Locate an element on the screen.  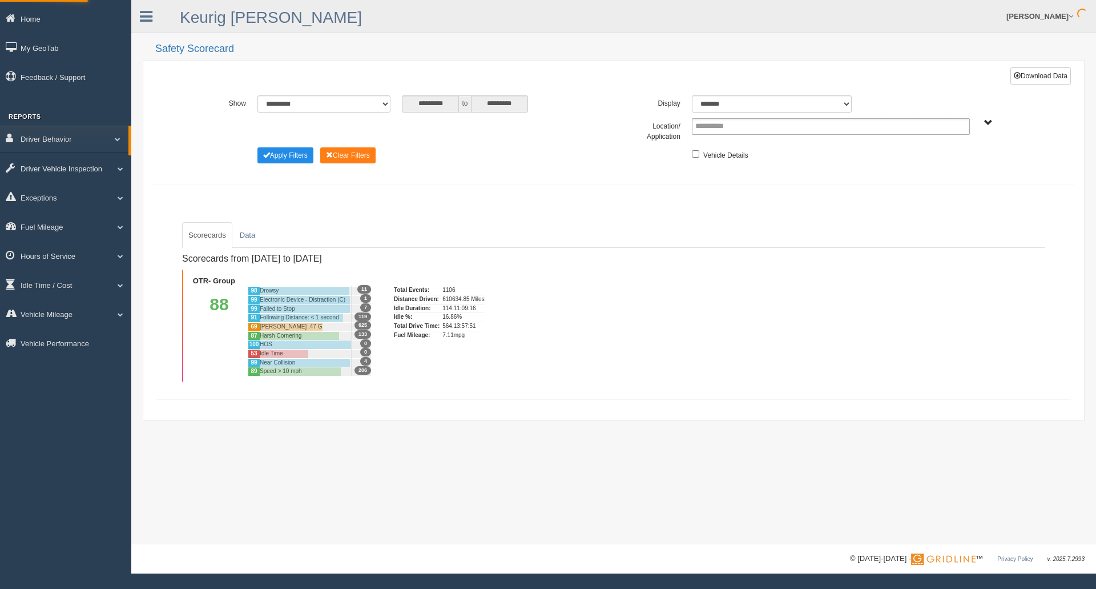
span: 11 is located at coordinates (364, 289).